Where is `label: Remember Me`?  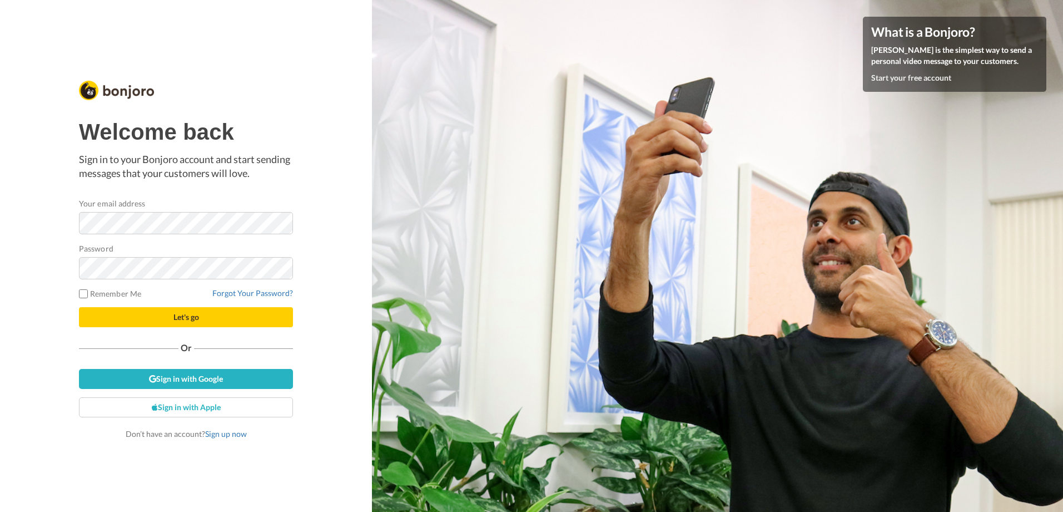 label: Remember Me is located at coordinates (110, 293).